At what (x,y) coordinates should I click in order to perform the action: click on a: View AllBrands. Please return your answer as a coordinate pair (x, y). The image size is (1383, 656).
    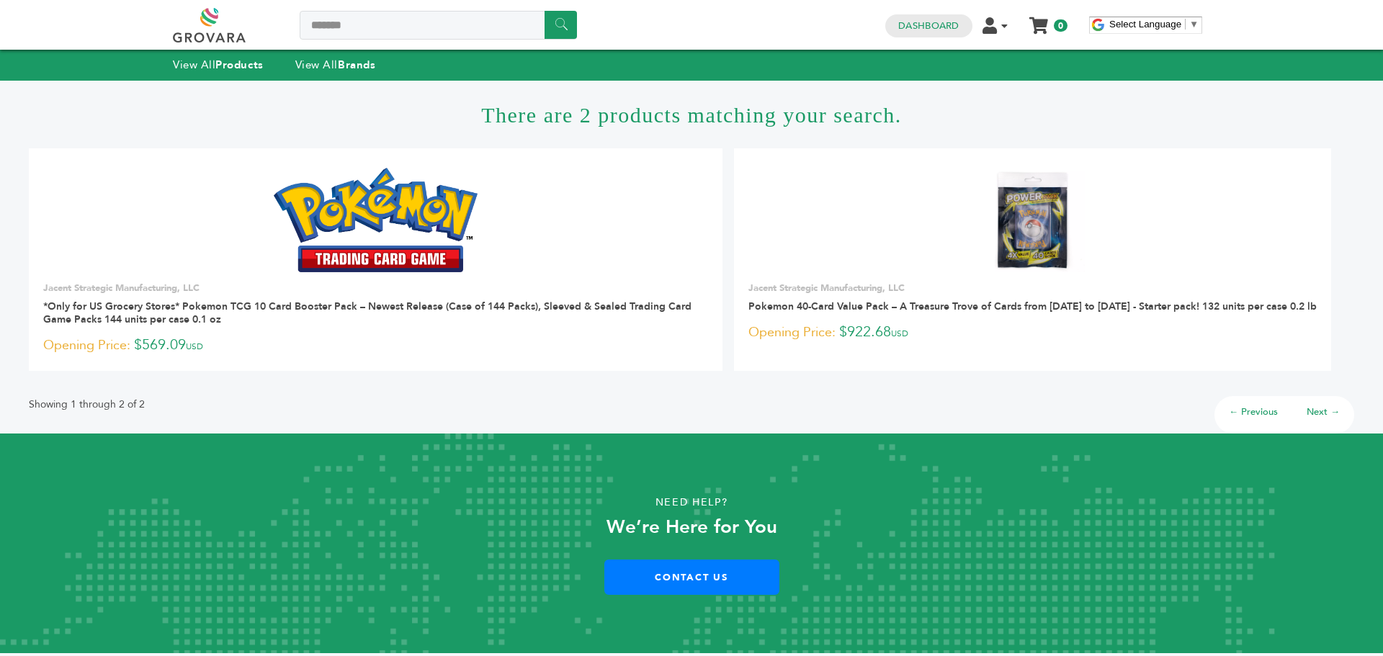
    Looking at the image, I should click on (336, 65).